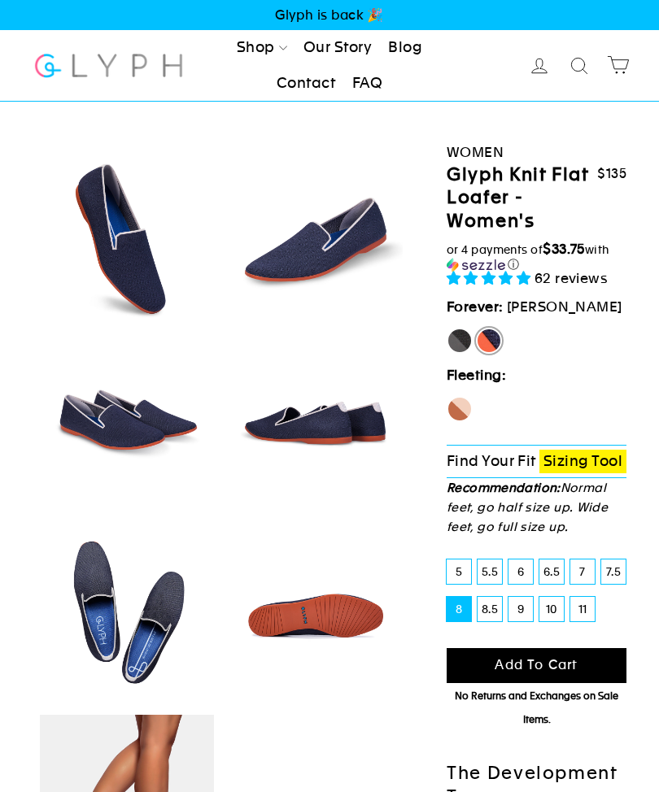  I want to click on strong: Fleeting:, so click(476, 375).